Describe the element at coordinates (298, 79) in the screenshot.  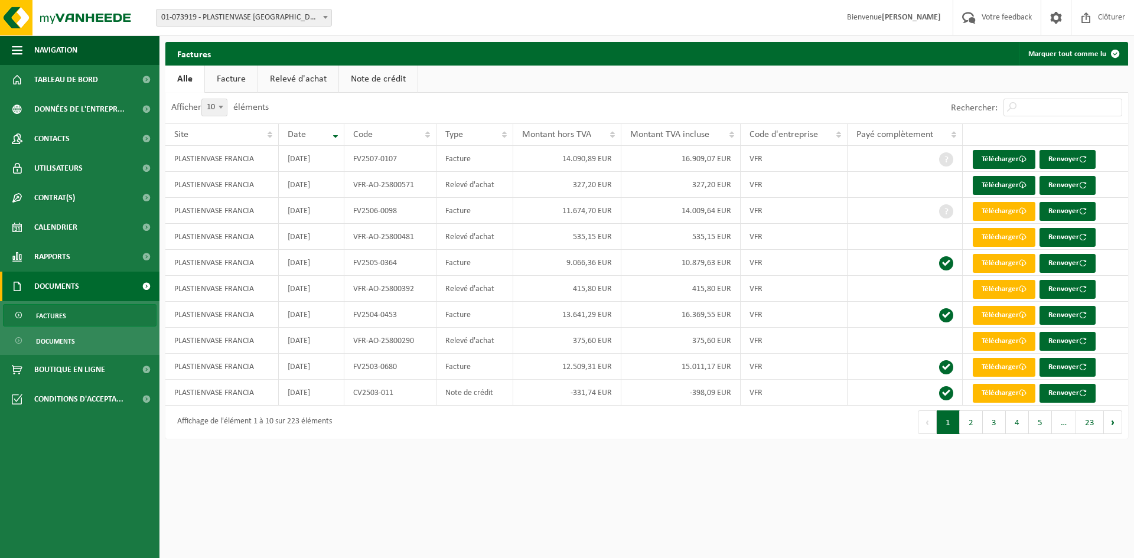
I see `a: Relevé d'achat` at that location.